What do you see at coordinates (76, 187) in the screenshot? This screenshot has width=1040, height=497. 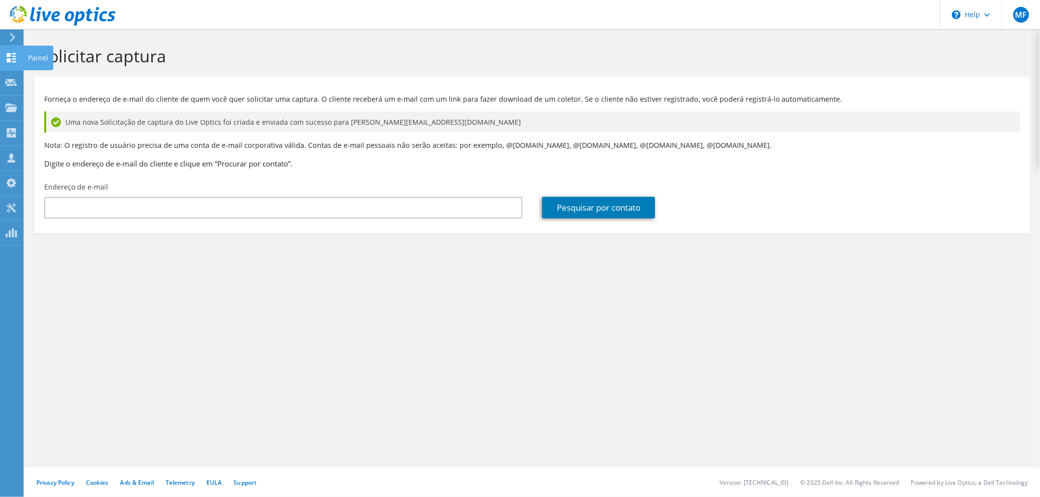 I see `label: Endereço de e-mail` at bounding box center [76, 187].